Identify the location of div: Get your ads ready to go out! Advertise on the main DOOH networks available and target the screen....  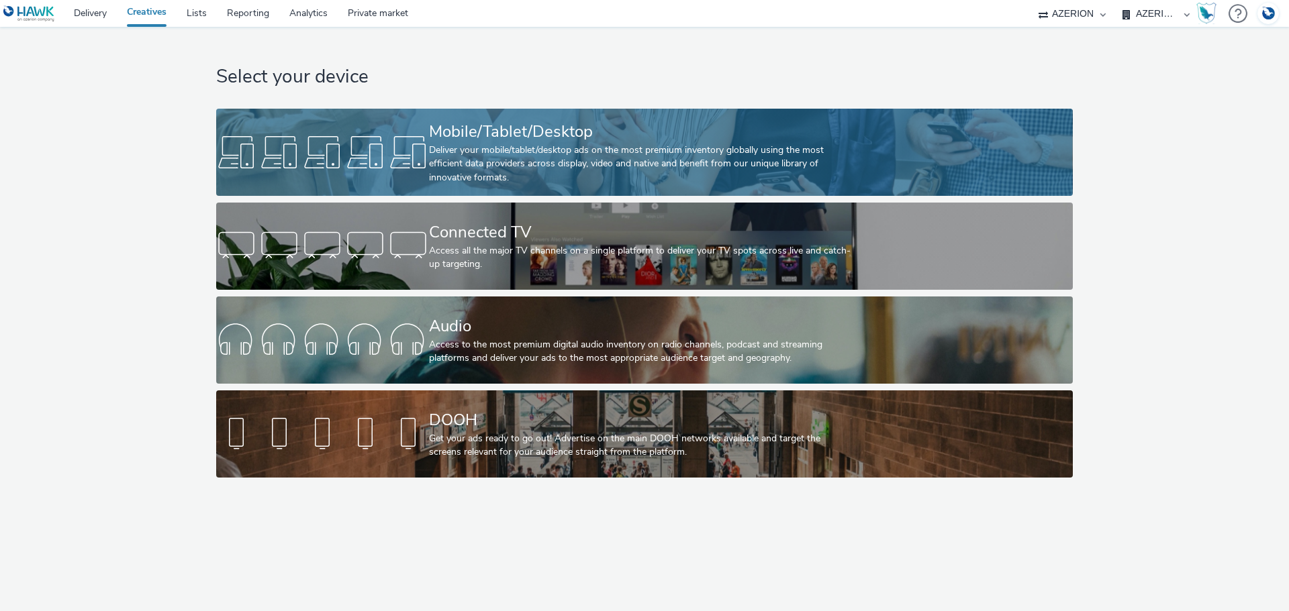
(642, 446).